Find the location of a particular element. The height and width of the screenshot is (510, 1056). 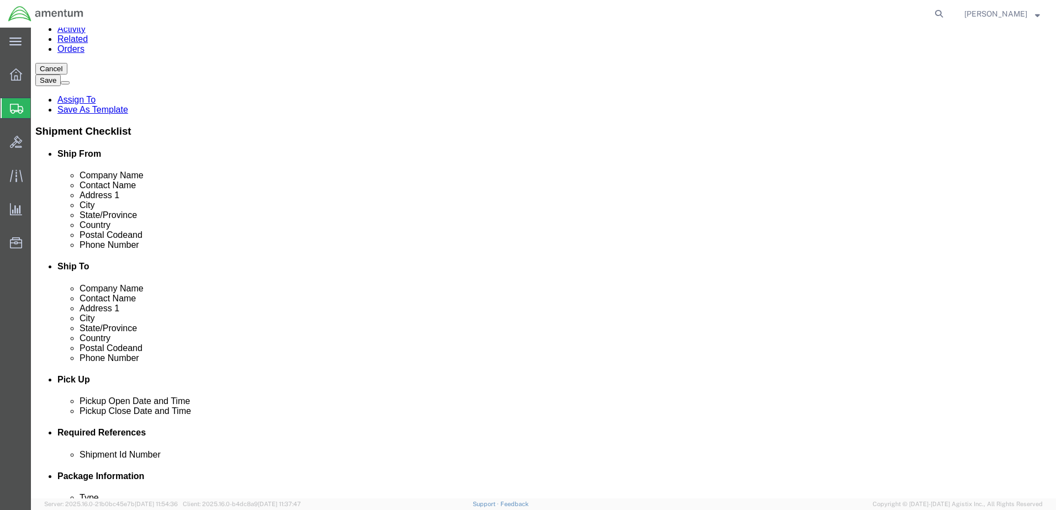

img: logo is located at coordinates (46, 14).